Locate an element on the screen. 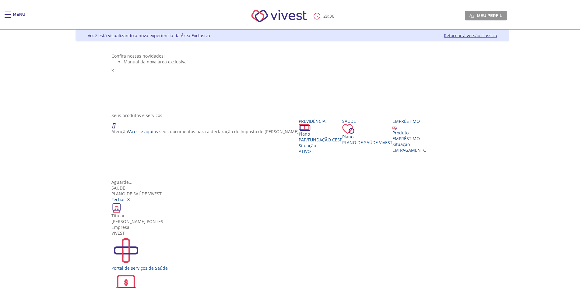  div: Seus produtos e serviços is located at coordinates (292, 115).